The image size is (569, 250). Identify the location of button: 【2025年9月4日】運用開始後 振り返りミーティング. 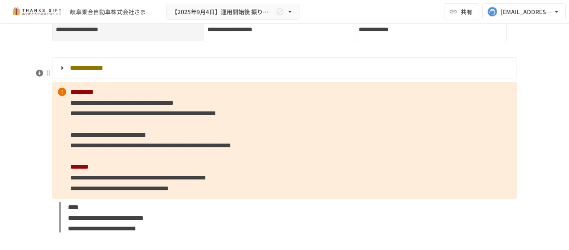
(233, 12).